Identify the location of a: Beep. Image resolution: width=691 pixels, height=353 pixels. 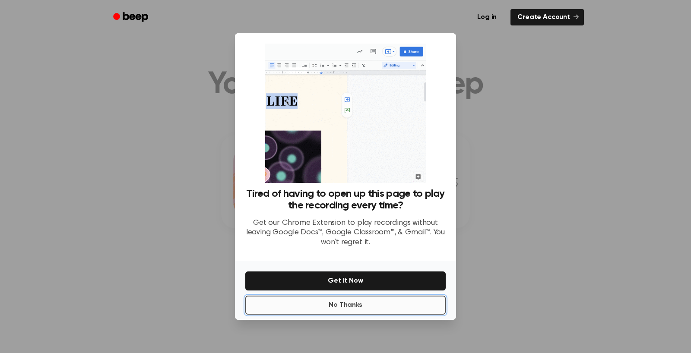
(131, 17).